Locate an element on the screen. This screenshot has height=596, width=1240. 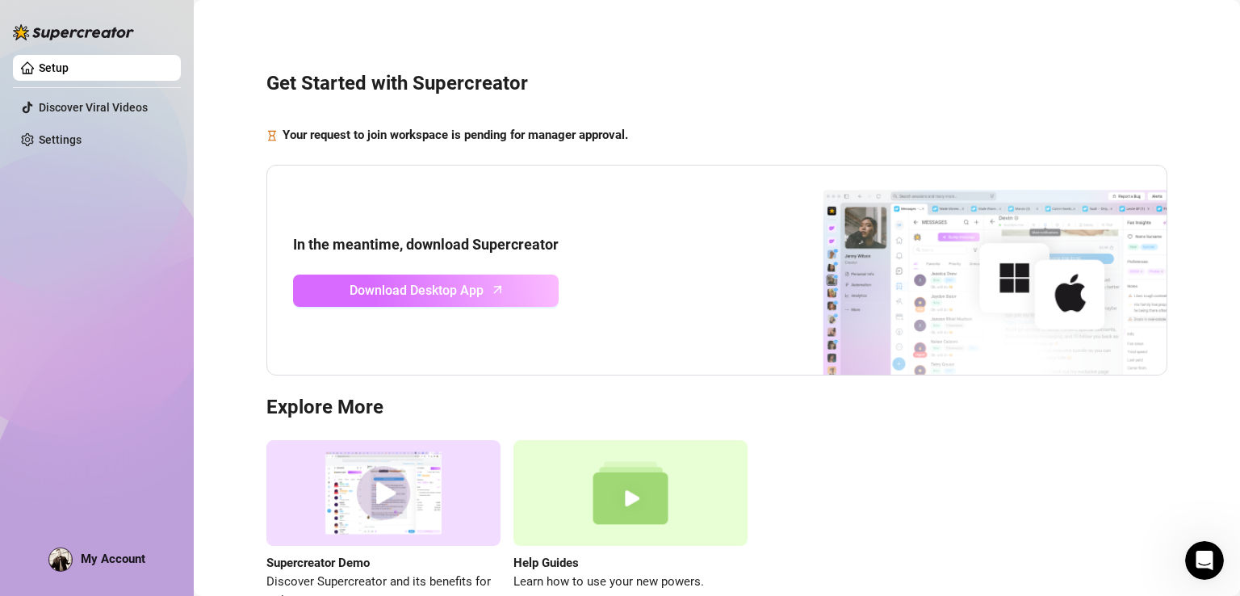
h3: Get Started with Supercreator is located at coordinates (717, 84).